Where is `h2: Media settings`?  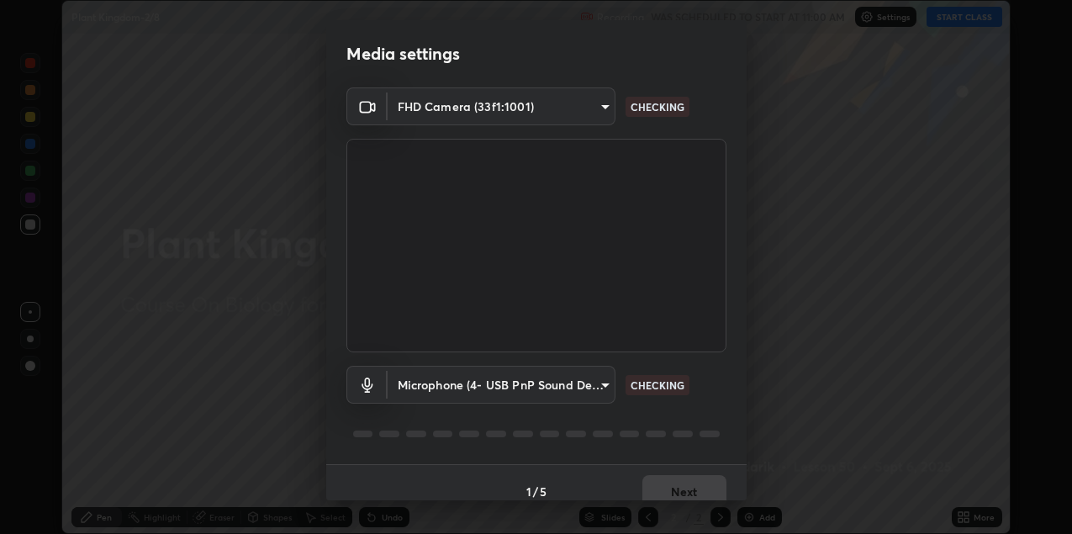
h2: Media settings is located at coordinates (403, 54).